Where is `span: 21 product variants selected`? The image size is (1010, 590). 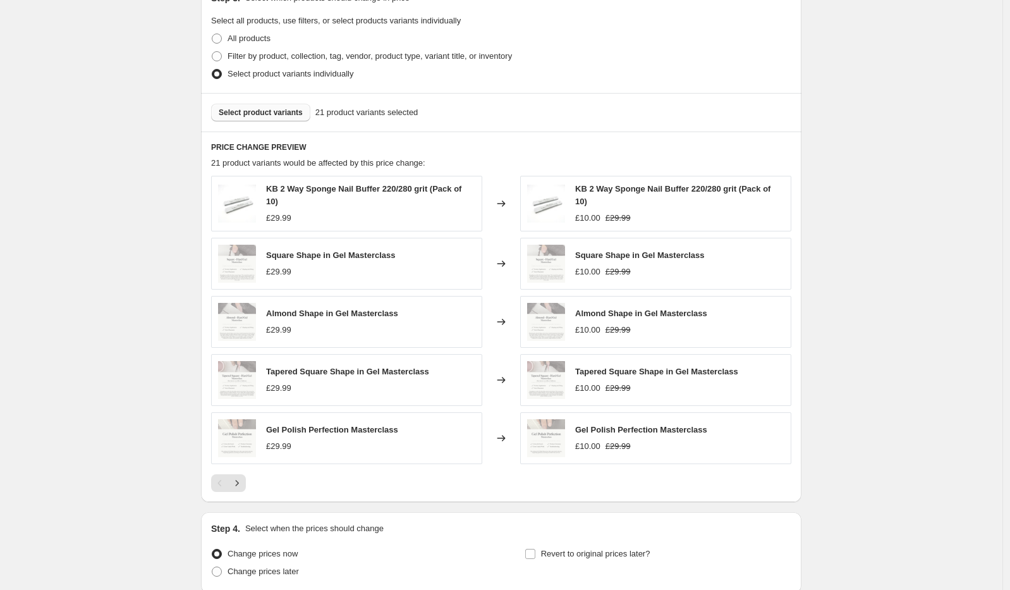 span: 21 product variants selected is located at coordinates (366, 112).